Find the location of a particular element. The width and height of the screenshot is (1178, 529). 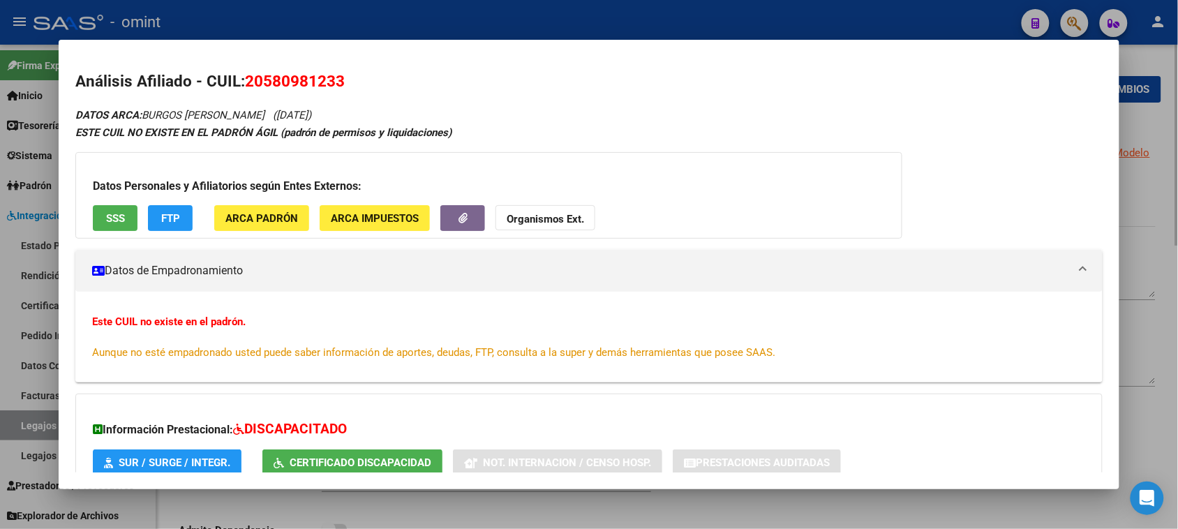

button: ARCA Impuestos is located at coordinates (375, 218).